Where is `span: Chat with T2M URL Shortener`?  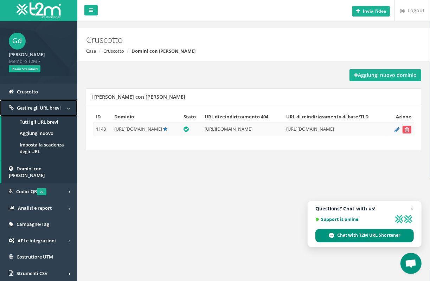 span: Chat with T2M URL Shortener is located at coordinates (369, 235).